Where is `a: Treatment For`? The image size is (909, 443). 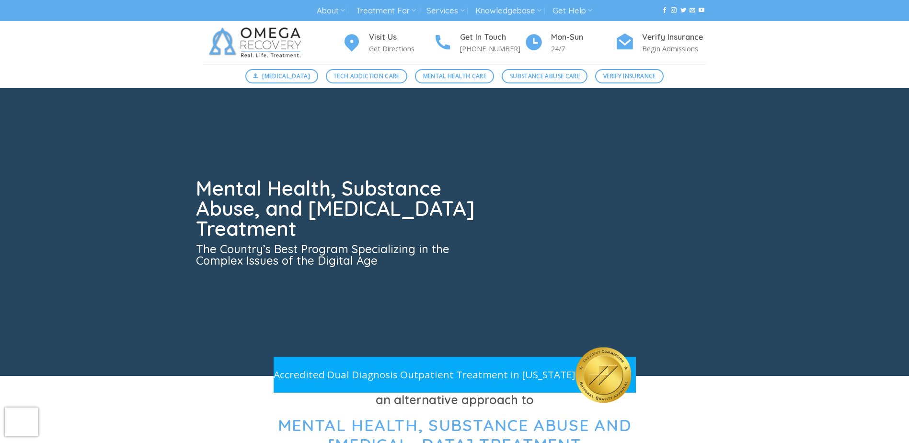
a: Treatment For is located at coordinates (386, 11).